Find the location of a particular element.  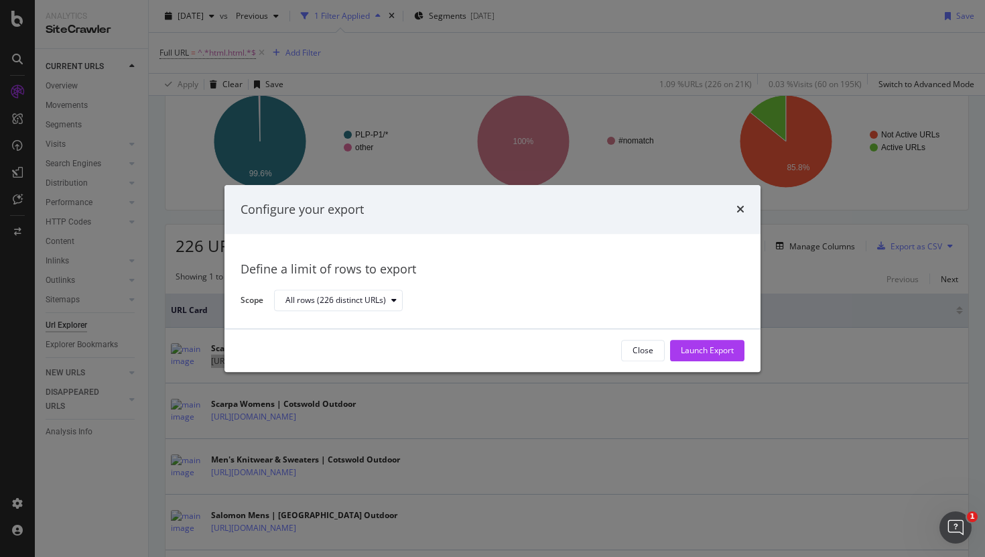

div: Close is located at coordinates (643, 350).